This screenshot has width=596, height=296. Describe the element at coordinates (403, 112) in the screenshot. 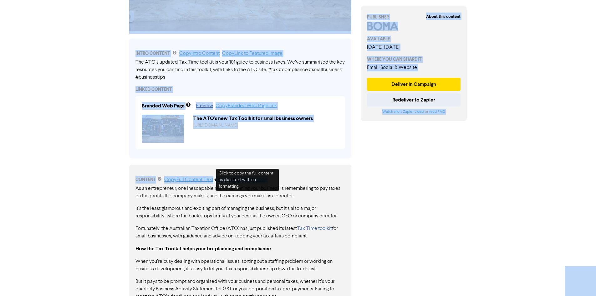

I see `a: Watch short Zapier video` at that location.